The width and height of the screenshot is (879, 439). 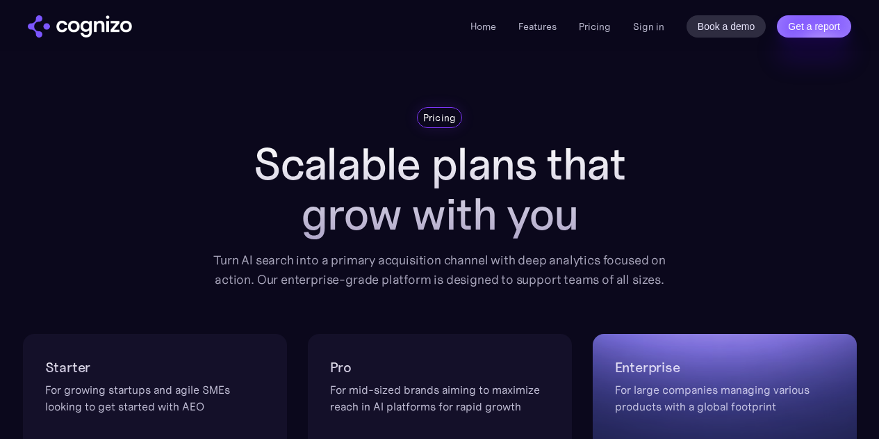 I want to click on div: For growing startups and agile SMEs looking to get started with AEO, so click(x=155, y=398).